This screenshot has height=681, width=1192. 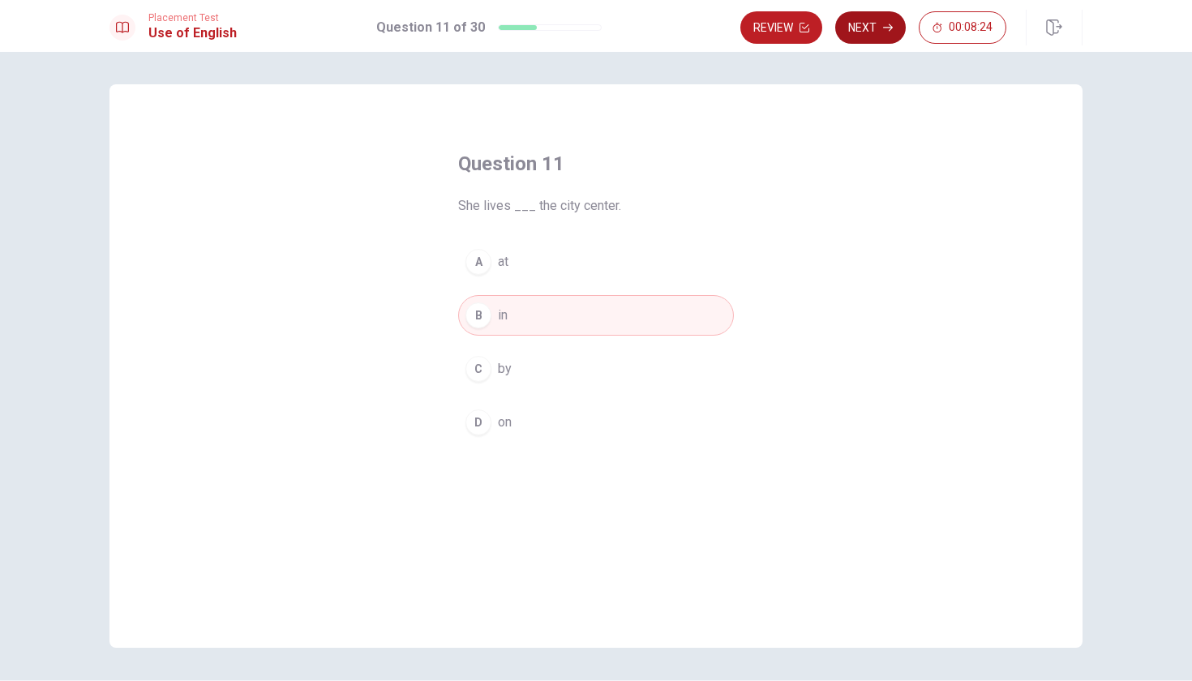 What do you see at coordinates (503, 315) in the screenshot?
I see `span: in` at bounding box center [503, 315].